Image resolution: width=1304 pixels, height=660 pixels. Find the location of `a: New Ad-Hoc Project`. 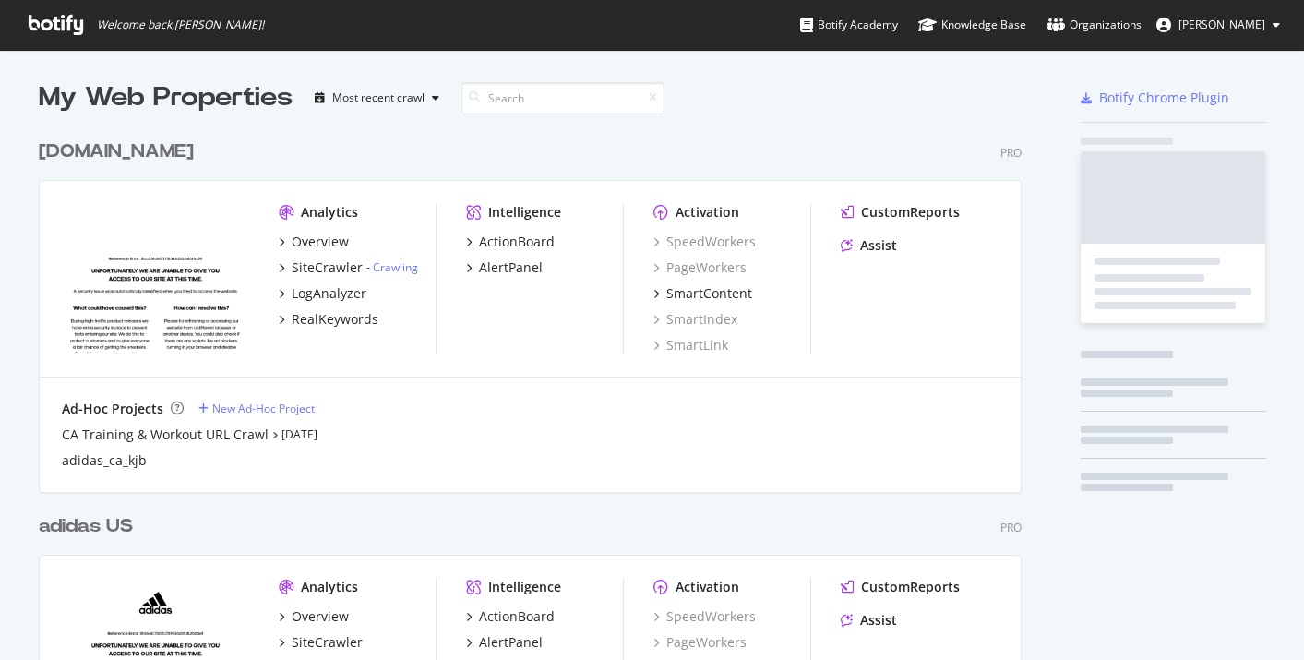

a: New Ad-Hoc Project is located at coordinates (256, 408).